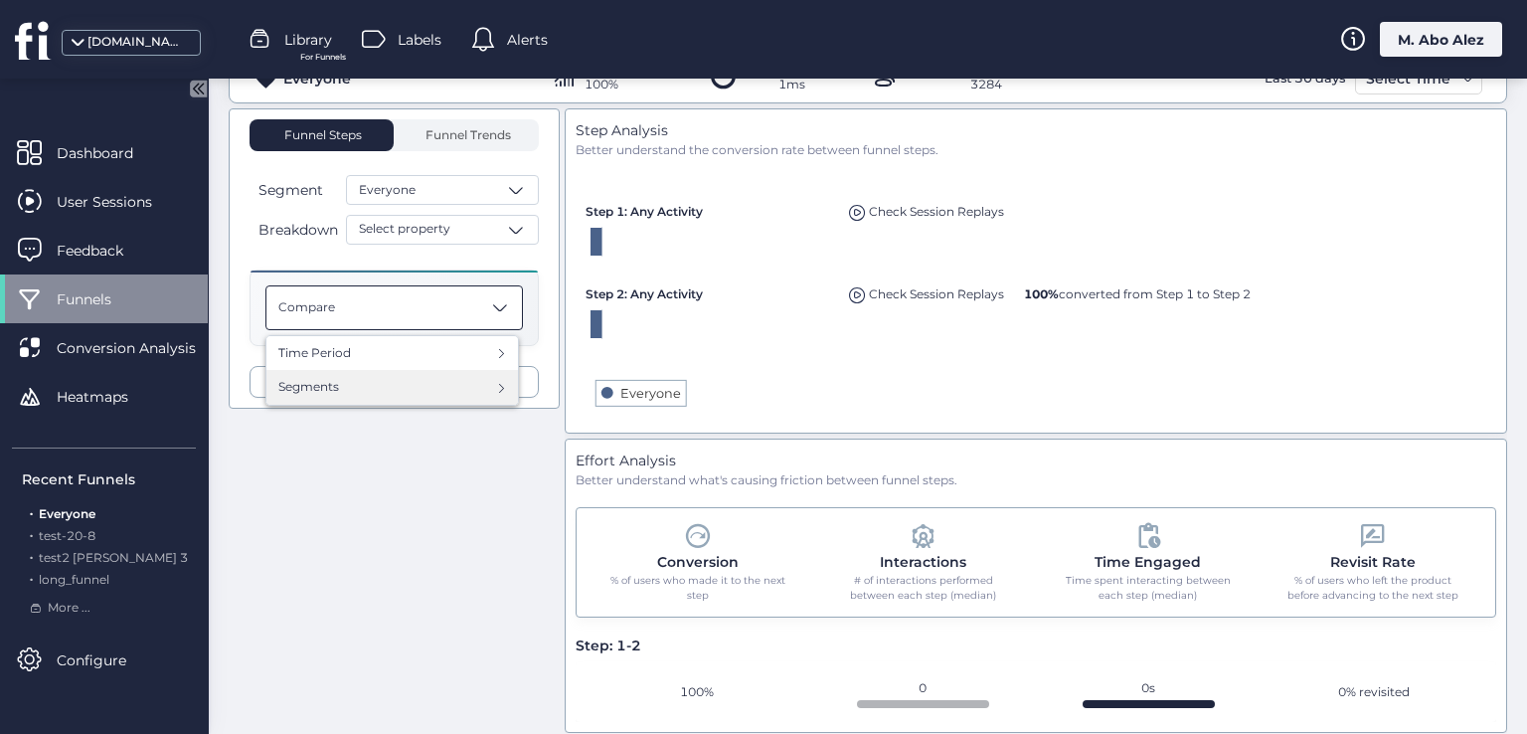 This screenshot has width=1527, height=734. What do you see at coordinates (119, 202) in the screenshot?
I see `span: User Sessions` at bounding box center [119, 202].